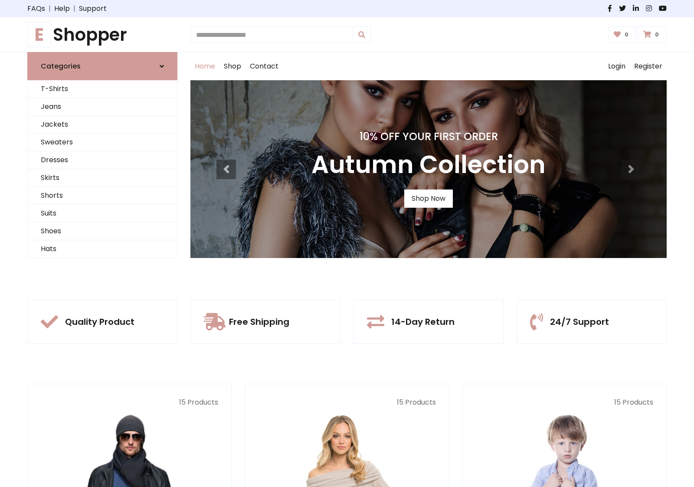 This screenshot has width=694, height=487. What do you see at coordinates (429, 164) in the screenshot?
I see `h3: Autumn Collection` at bounding box center [429, 164].